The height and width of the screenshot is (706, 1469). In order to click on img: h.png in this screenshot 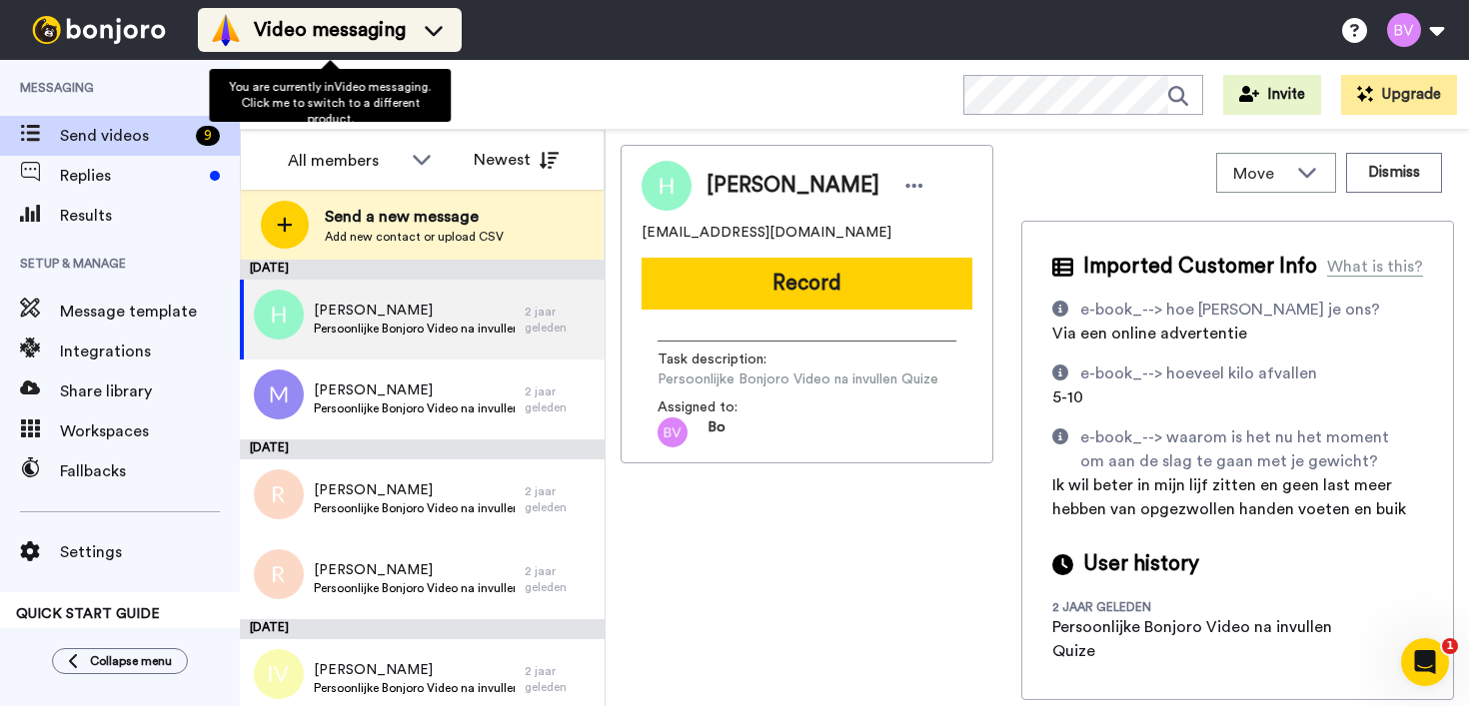, I will do `click(279, 315)`.